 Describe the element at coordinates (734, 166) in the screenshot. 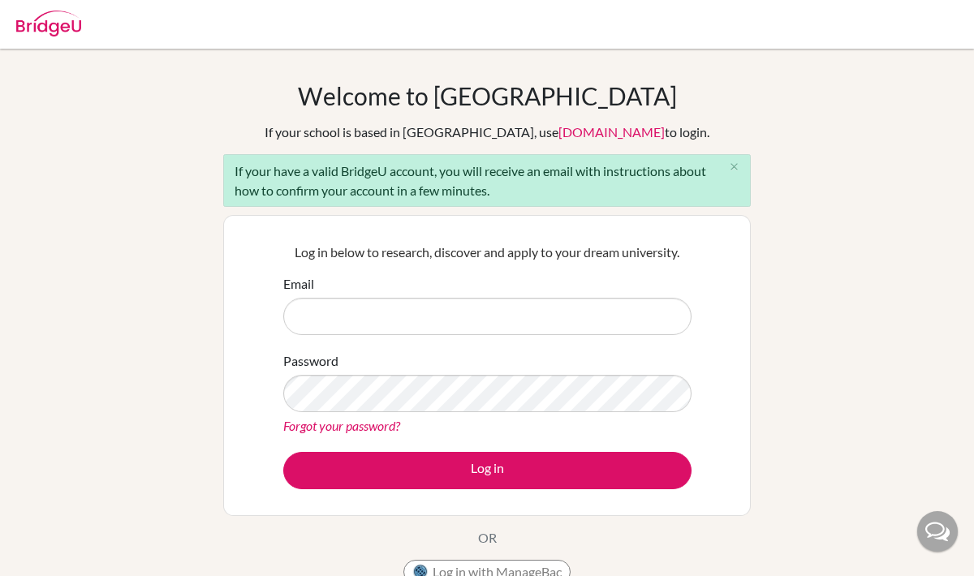

I see `i: close` at that location.